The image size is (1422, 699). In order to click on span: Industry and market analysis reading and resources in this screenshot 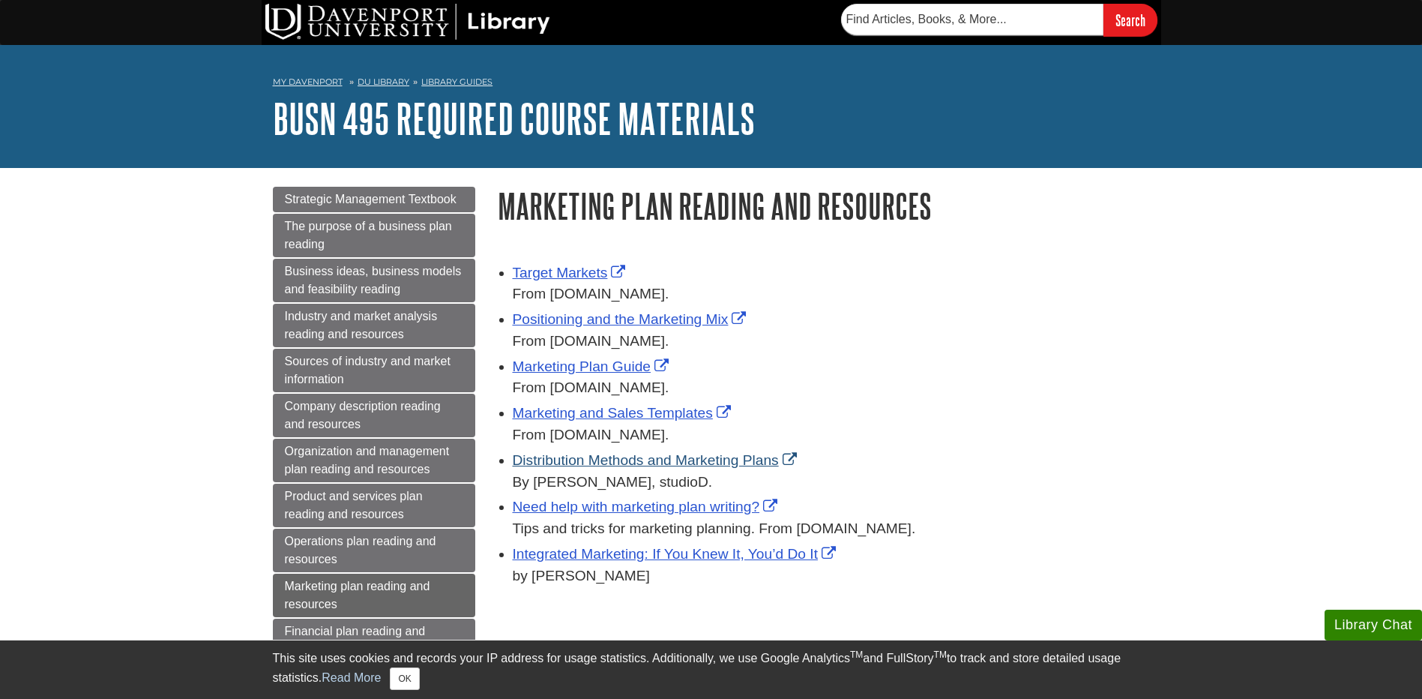, I will do `click(361, 325)`.